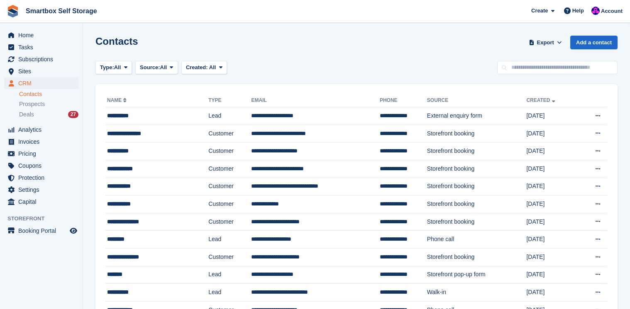 The width and height of the screenshot is (630, 309). I want to click on span: Pricing, so click(43, 154).